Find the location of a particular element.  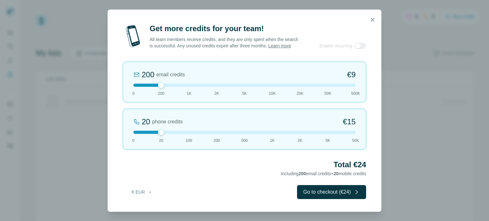

button: Go to checkout (€24) is located at coordinates (332, 192).